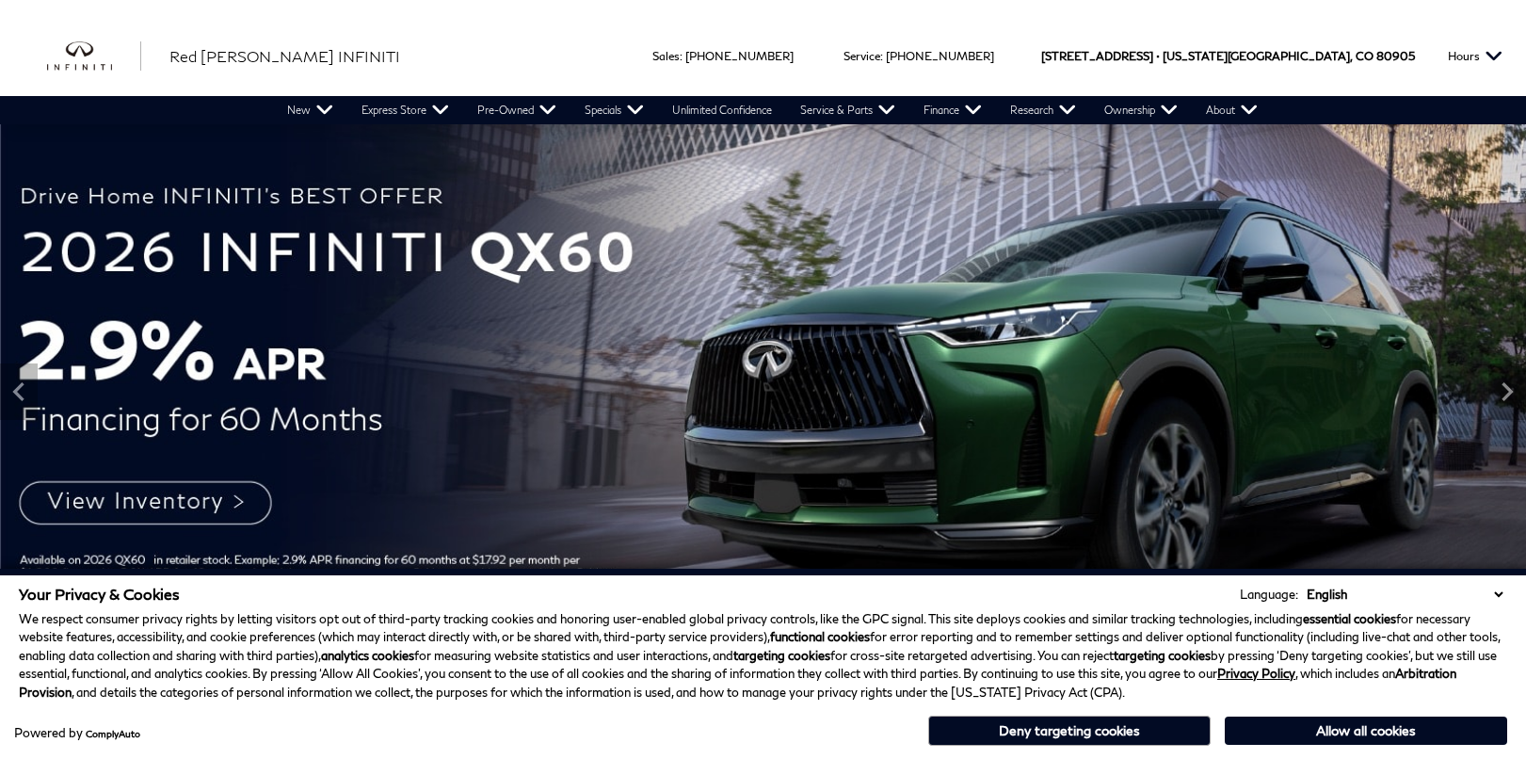 The height and width of the screenshot is (759, 1526). Describe the element at coordinates (1364, 56) in the screenshot. I see `span: CO` at that location.